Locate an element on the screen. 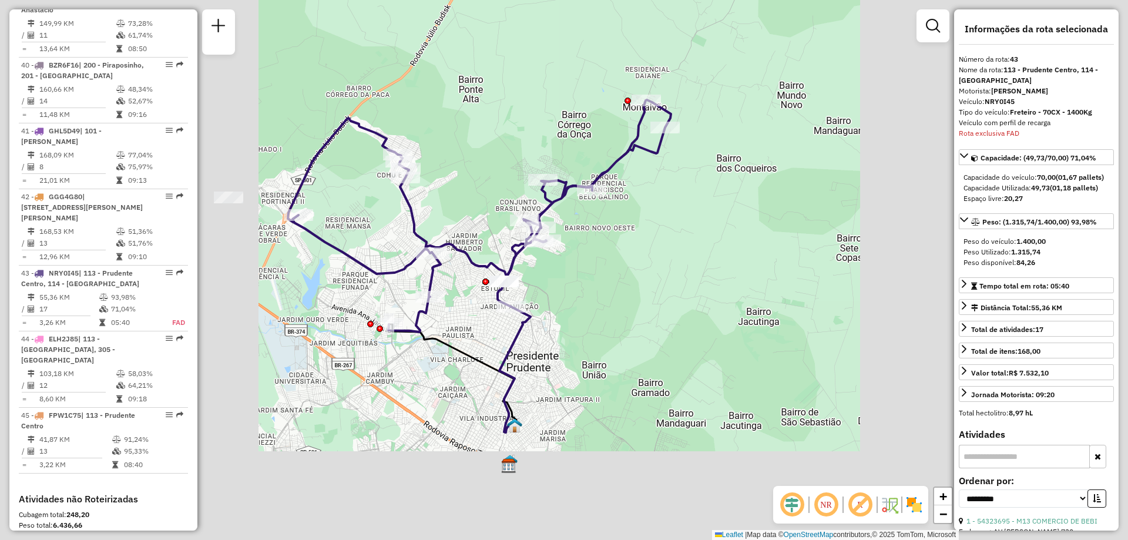 This screenshot has height=540, width=1128. a: Tempo total em rota: 05:40 is located at coordinates (1037, 285).